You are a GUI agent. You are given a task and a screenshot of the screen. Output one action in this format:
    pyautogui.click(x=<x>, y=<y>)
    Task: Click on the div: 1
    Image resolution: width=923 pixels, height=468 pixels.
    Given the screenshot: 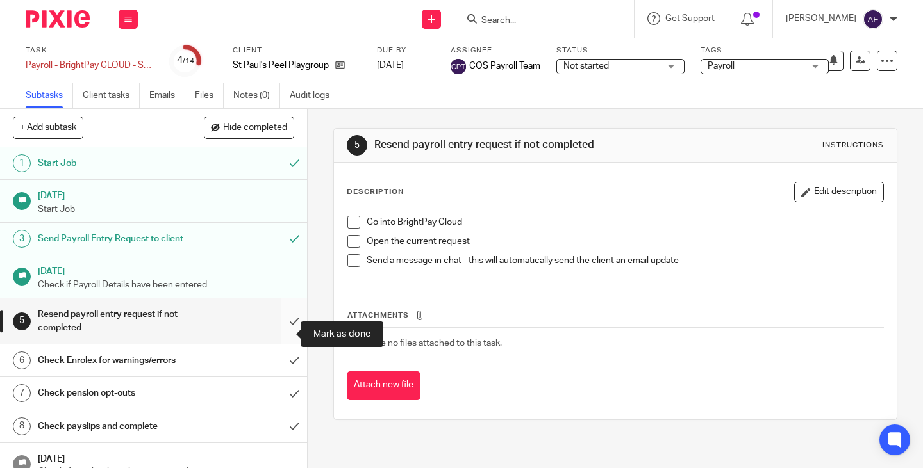 What is the action you would take?
    pyautogui.click(x=22, y=163)
    